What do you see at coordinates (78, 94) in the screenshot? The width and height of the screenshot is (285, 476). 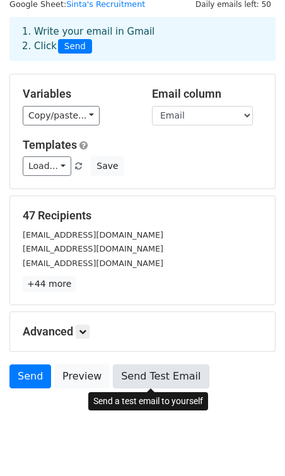 I see `h5: Variables` at bounding box center [78, 94].